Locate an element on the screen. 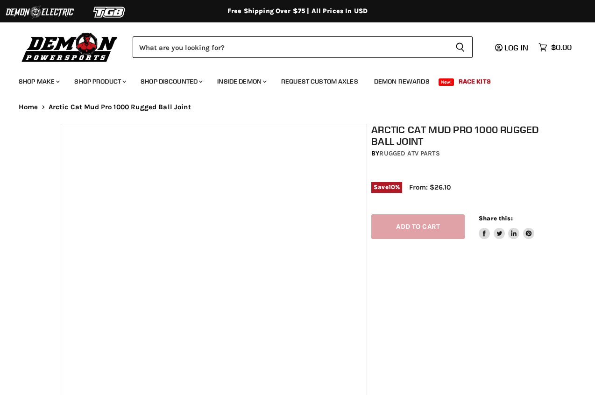 The height and width of the screenshot is (395, 595). span: From: $26.10 is located at coordinates (430, 187).